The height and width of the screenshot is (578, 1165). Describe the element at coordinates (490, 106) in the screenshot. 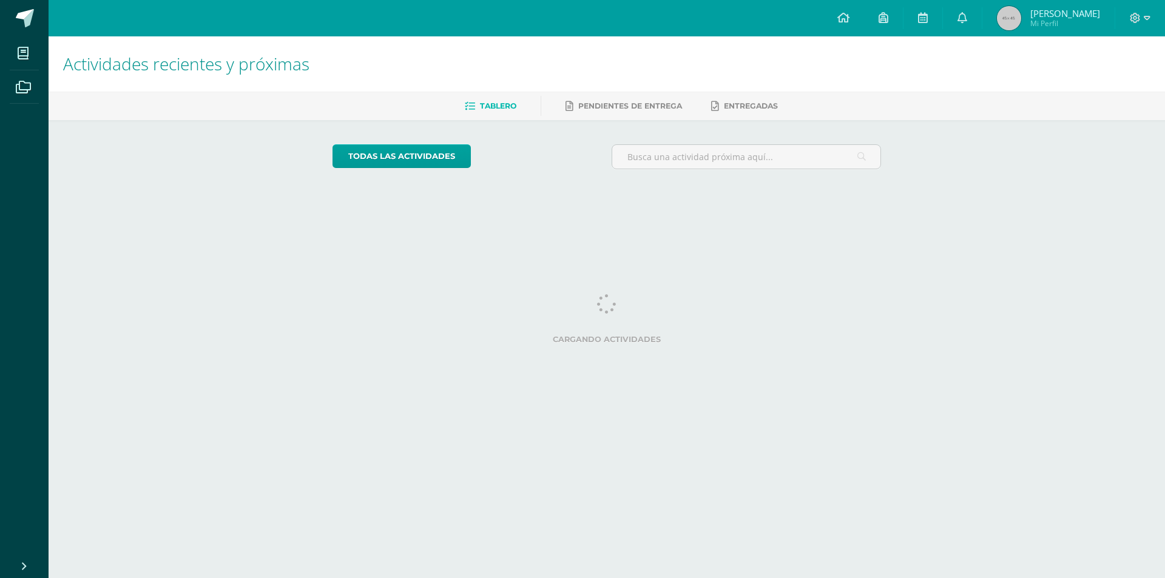

I see `a: Tablero` at that location.